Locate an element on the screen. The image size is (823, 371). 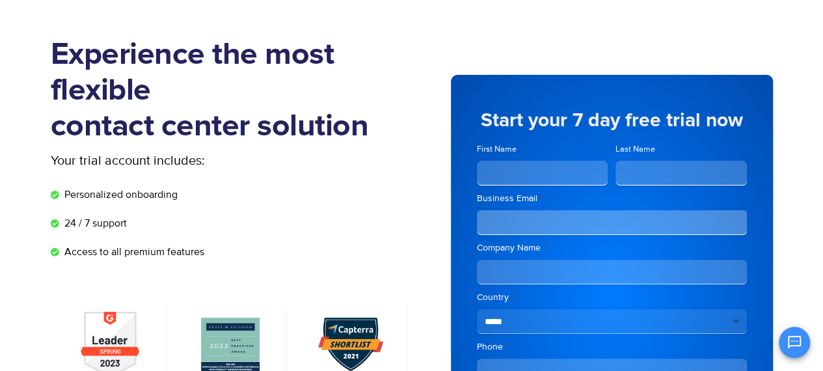
button: Open chat is located at coordinates (794, 342).